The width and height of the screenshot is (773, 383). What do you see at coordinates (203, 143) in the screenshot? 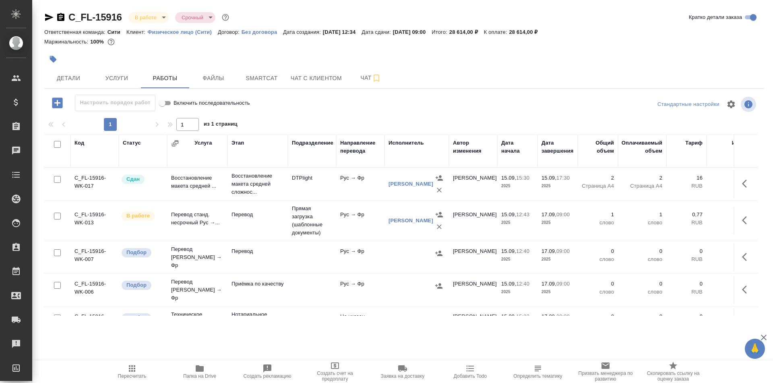
I see `div: Услуга` at bounding box center [203, 143].